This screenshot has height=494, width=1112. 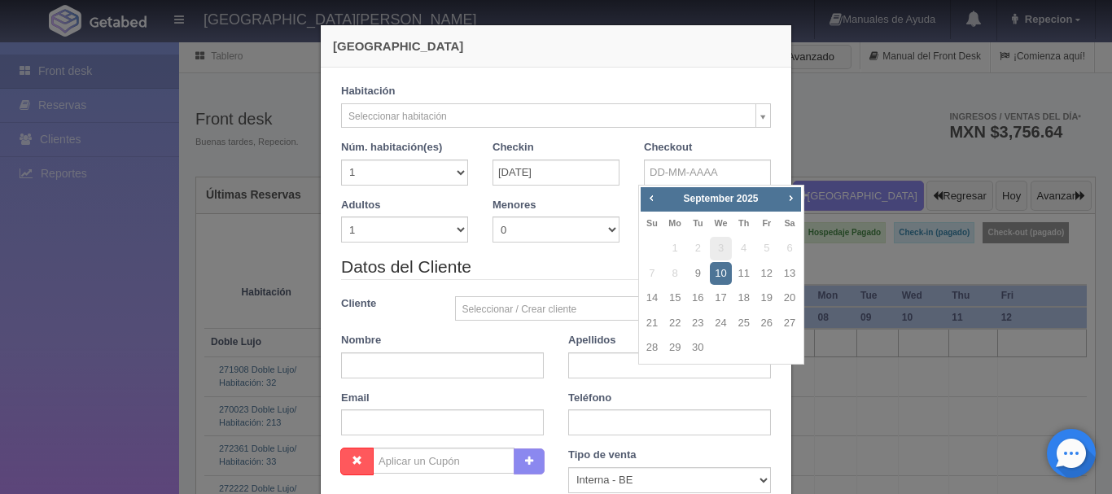 I want to click on span: Friday, so click(x=766, y=223).